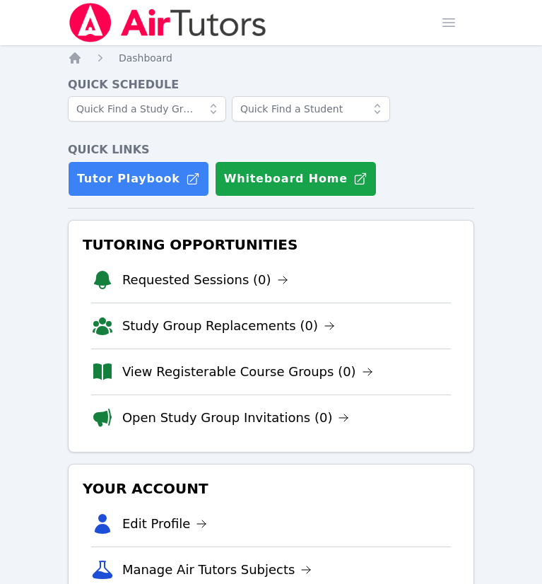  Describe the element at coordinates (271, 58) in the screenshot. I see `nav: Breadcrumb` at that location.